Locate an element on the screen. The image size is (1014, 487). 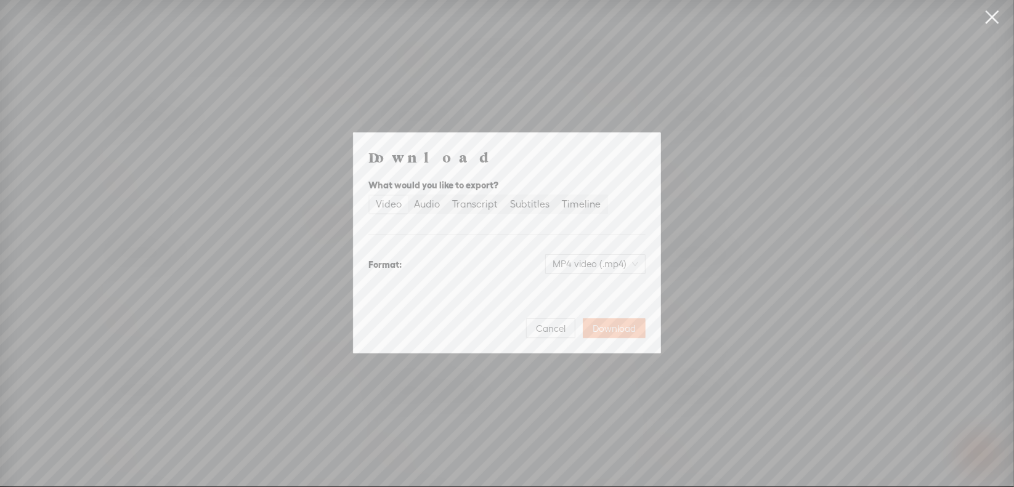
div: Transcript is located at coordinates (475, 204).